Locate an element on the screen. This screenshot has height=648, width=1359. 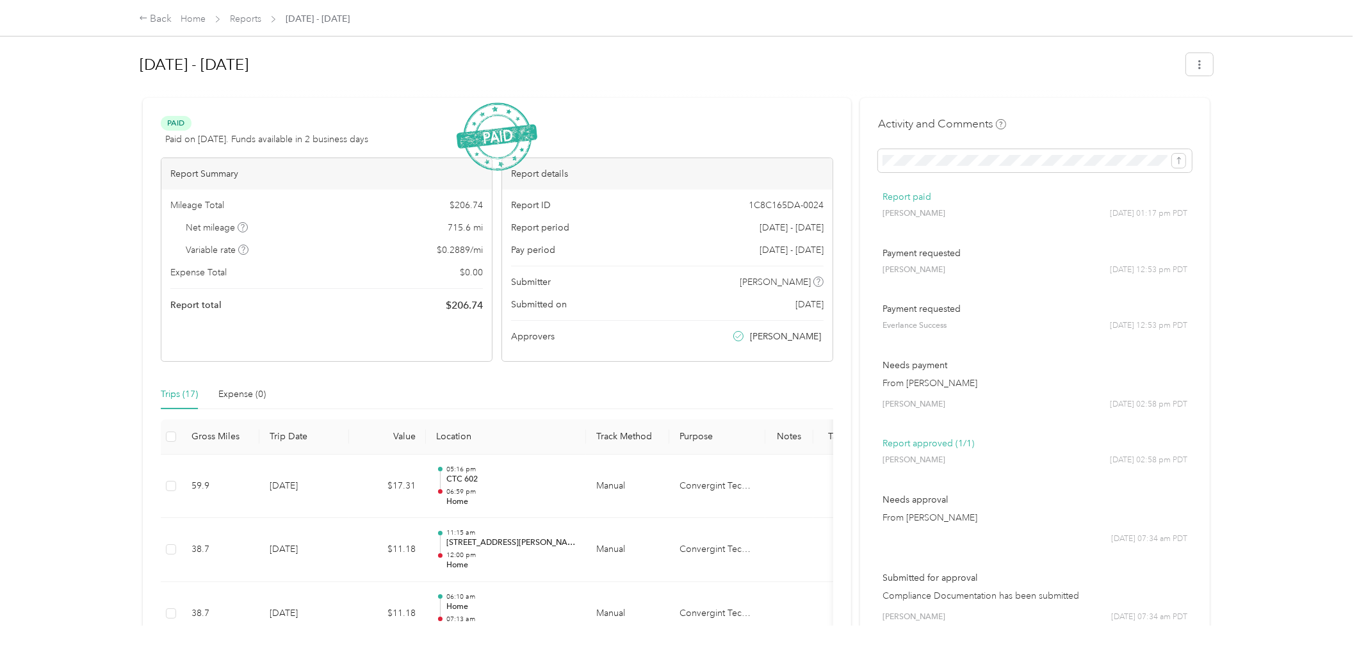
th: Track Method is located at coordinates (628, 437).